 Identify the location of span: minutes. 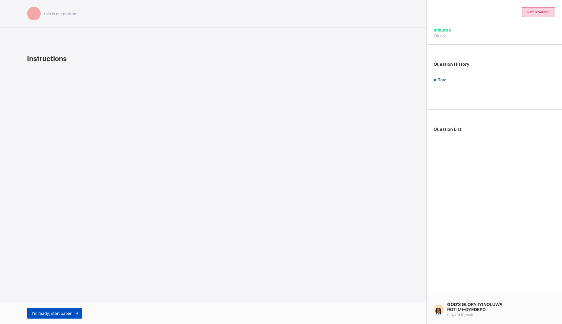
(442, 30).